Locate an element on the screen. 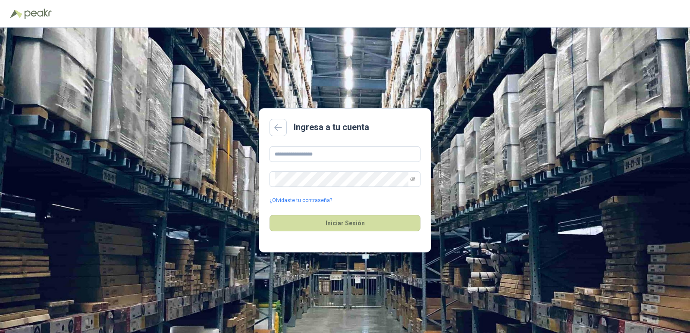 This screenshot has height=333, width=690. img: Logo is located at coordinates (16, 14).